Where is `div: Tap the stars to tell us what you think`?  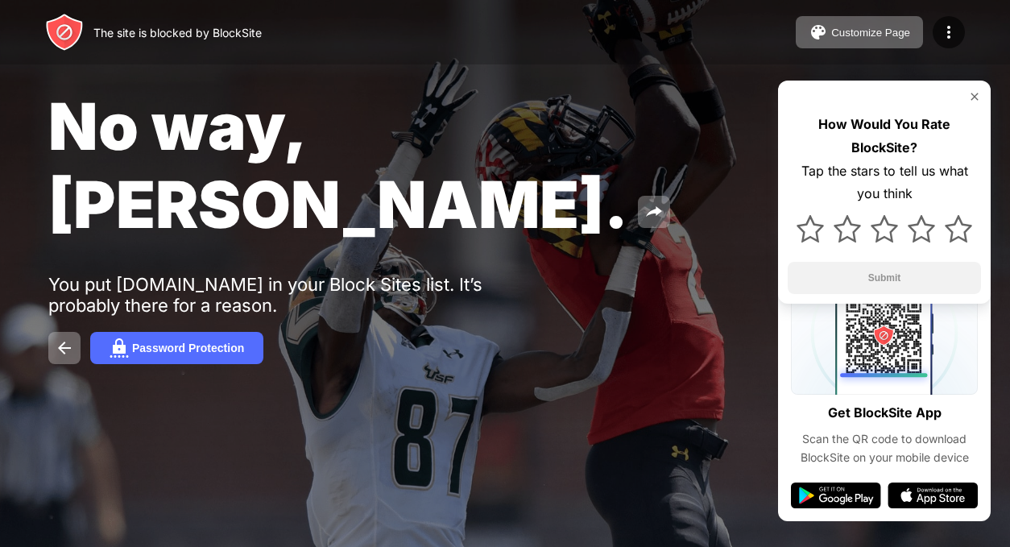 div: Tap the stars to tell us what you think is located at coordinates (885, 183).